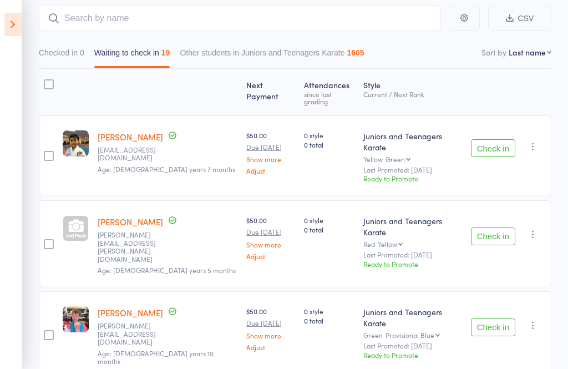 The image size is (568, 369). I want to click on div: Red, so click(413, 243).